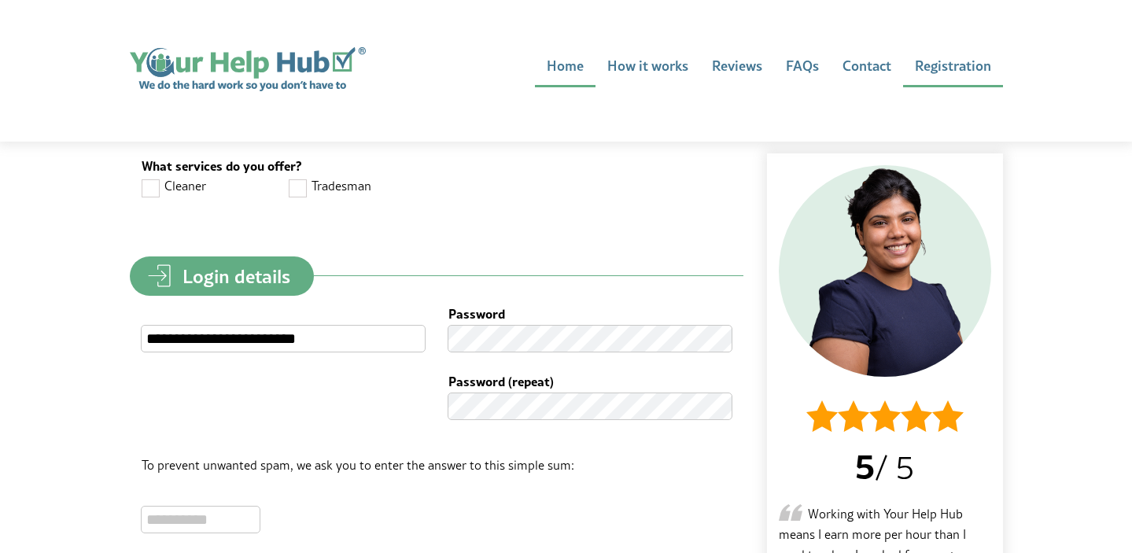 This screenshot has width=1132, height=553. I want to click on a: FAQs, so click(802, 67).